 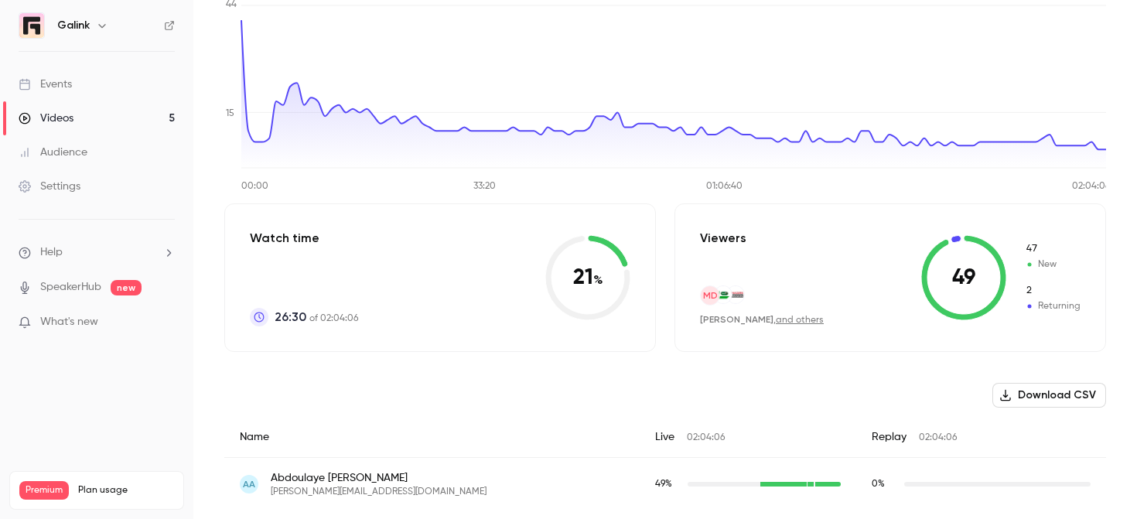 What do you see at coordinates (723, 295) in the screenshot?
I see `img: pmu.fr` at bounding box center [723, 295].